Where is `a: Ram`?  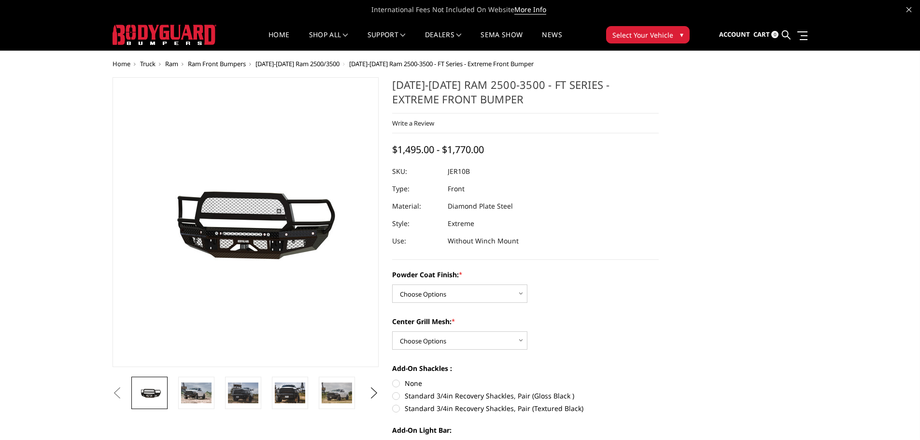 a: Ram is located at coordinates (171, 64).